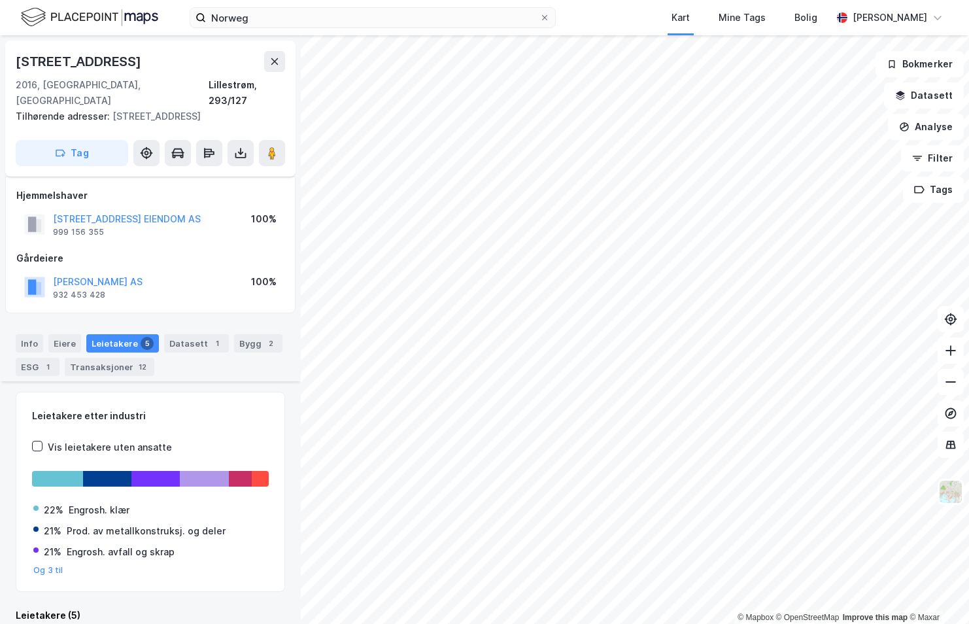 The image size is (969, 624). Describe the element at coordinates (99, 510) in the screenshot. I see `div: Engrosh. klær` at that location.